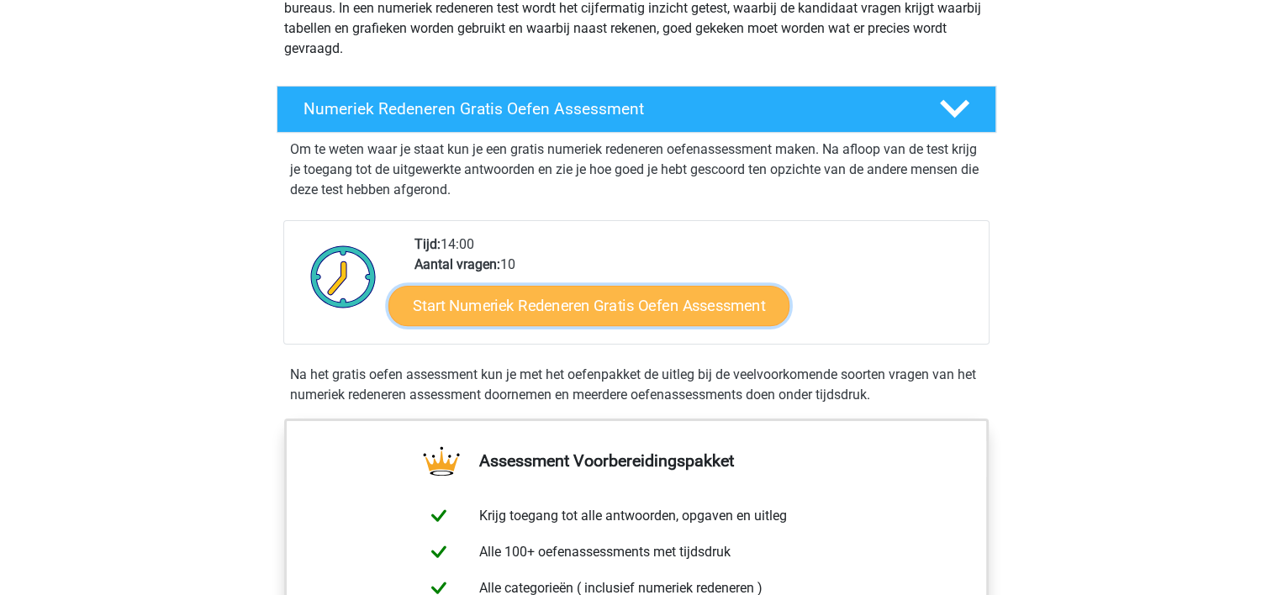  I want to click on b: Tijd:, so click(427, 244).